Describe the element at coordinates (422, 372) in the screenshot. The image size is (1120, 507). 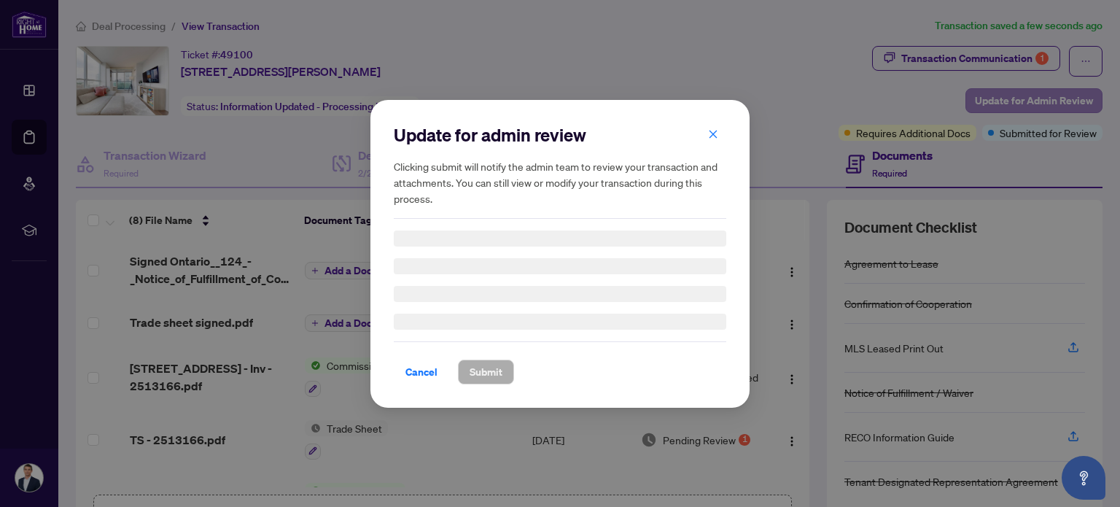
I see `span: Cancel` at that location.